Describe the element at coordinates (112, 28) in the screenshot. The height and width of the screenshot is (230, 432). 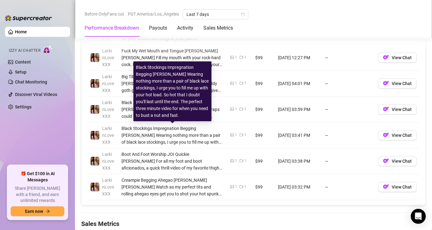
I see `div: Performance Breakdown` at that location.